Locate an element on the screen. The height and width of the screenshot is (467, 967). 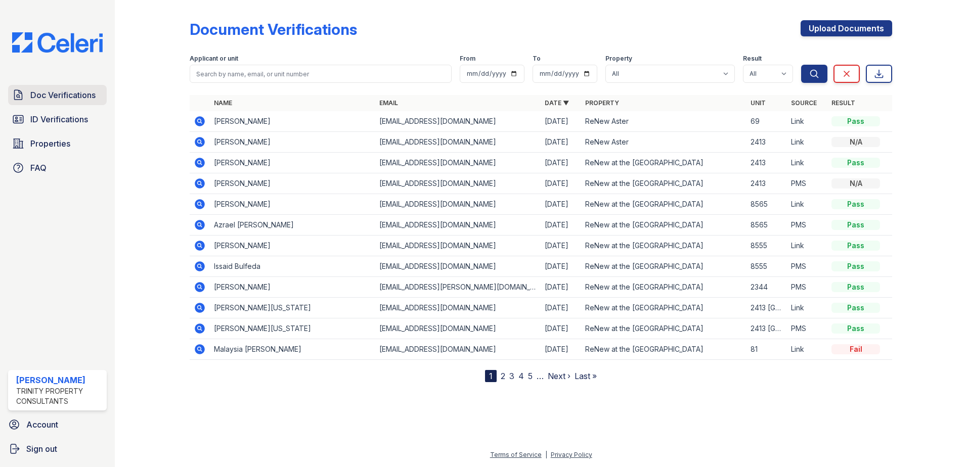
span: Sign out is located at coordinates (41, 449).